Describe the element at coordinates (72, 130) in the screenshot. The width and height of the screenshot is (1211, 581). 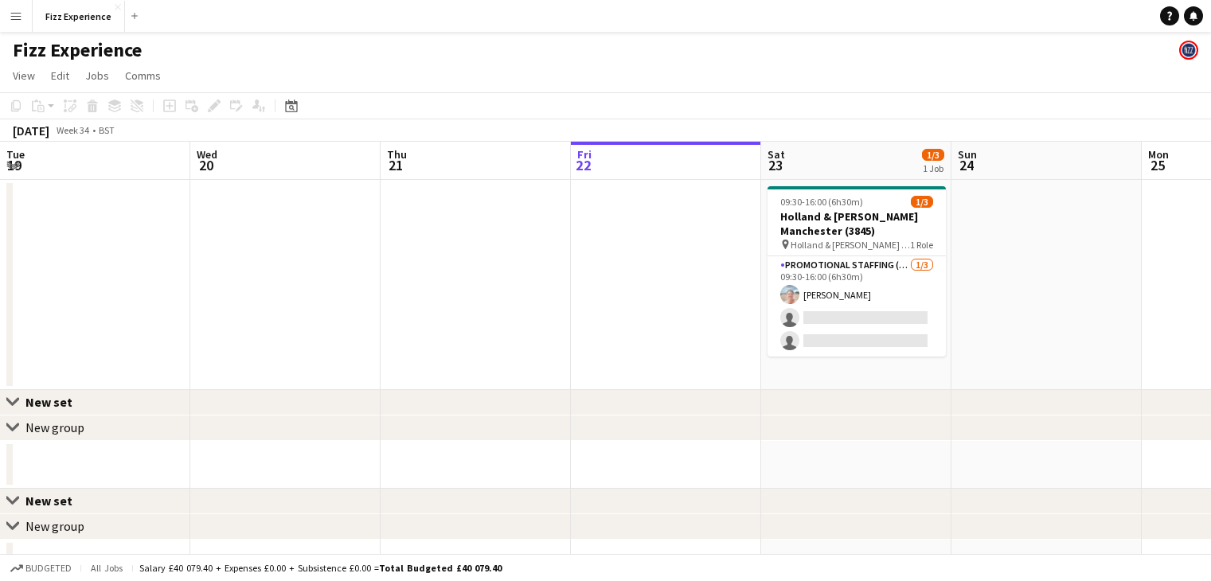
I see `span: Week 34` at that location.